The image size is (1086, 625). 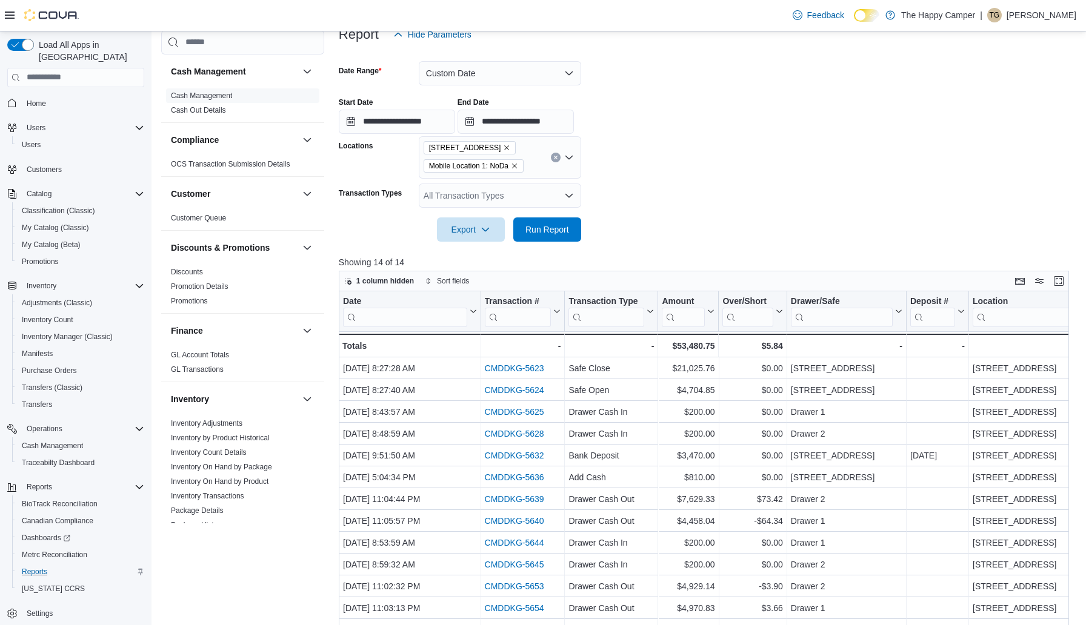 I want to click on button: Sort fields, so click(x=447, y=281).